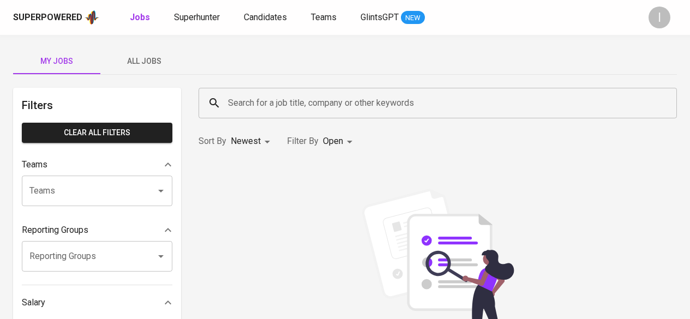  Describe the element at coordinates (197, 17) in the screenshot. I see `span: Superhunter` at that location.